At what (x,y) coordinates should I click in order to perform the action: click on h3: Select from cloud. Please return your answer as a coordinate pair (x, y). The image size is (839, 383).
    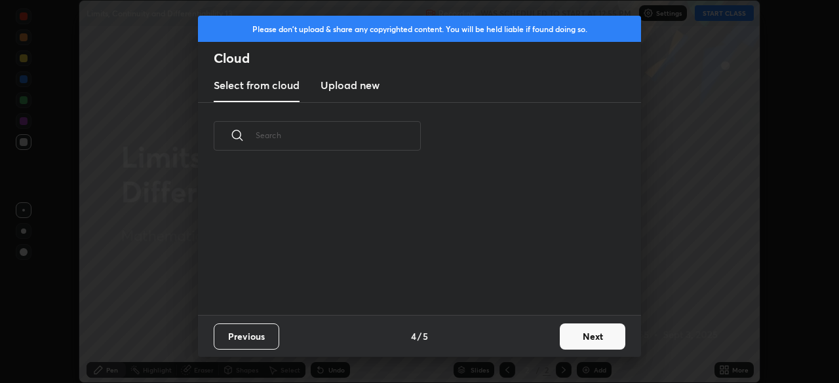
    Looking at the image, I should click on (256, 85).